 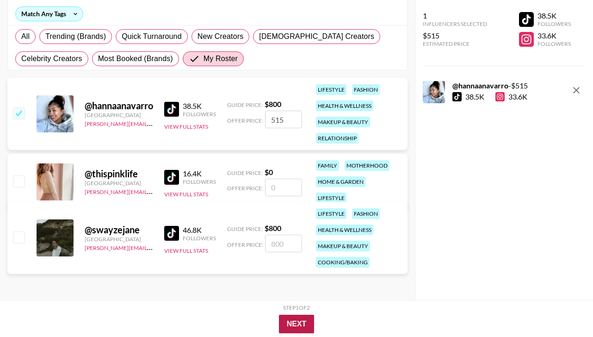 What do you see at coordinates (119, 229) in the screenshot?
I see `div: @ swayzejane` at bounding box center [119, 229].